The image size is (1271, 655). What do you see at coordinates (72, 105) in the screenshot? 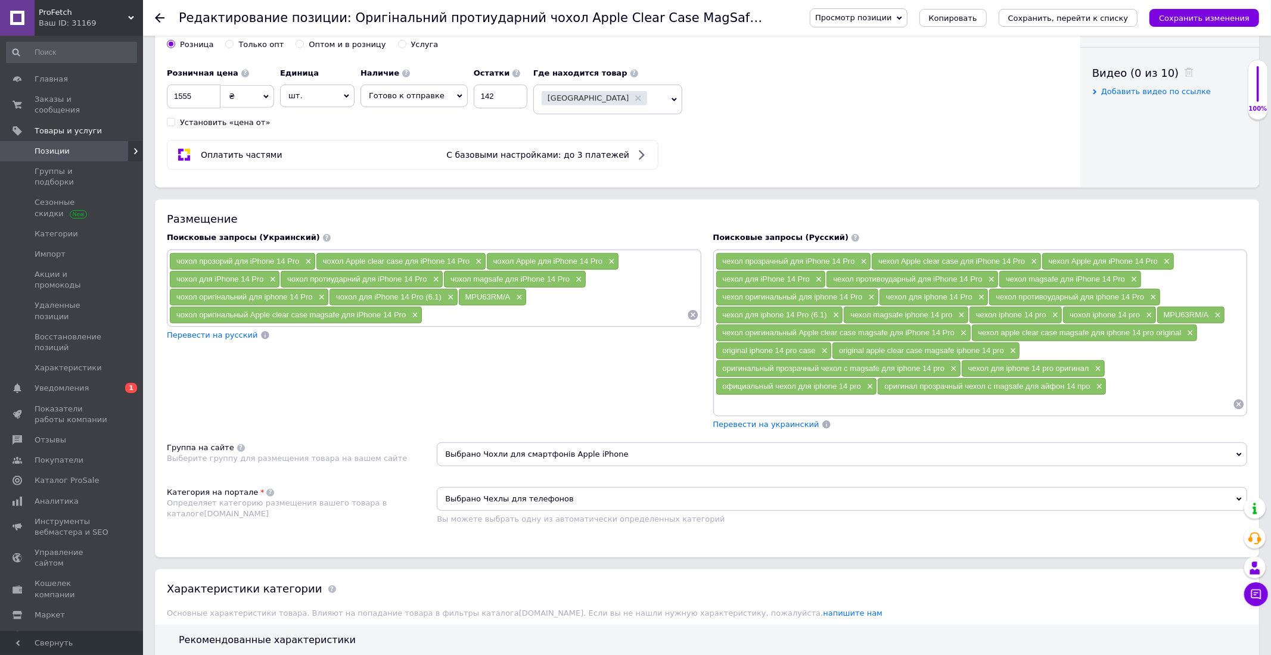
I see `span: Заказы и сообщения` at bounding box center [72, 105].